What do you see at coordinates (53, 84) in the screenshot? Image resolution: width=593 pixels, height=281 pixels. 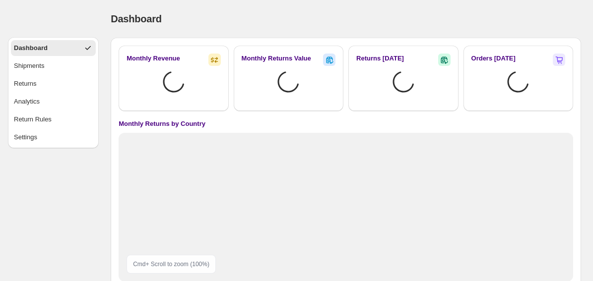 I see `button: Returns` at bounding box center [53, 84].